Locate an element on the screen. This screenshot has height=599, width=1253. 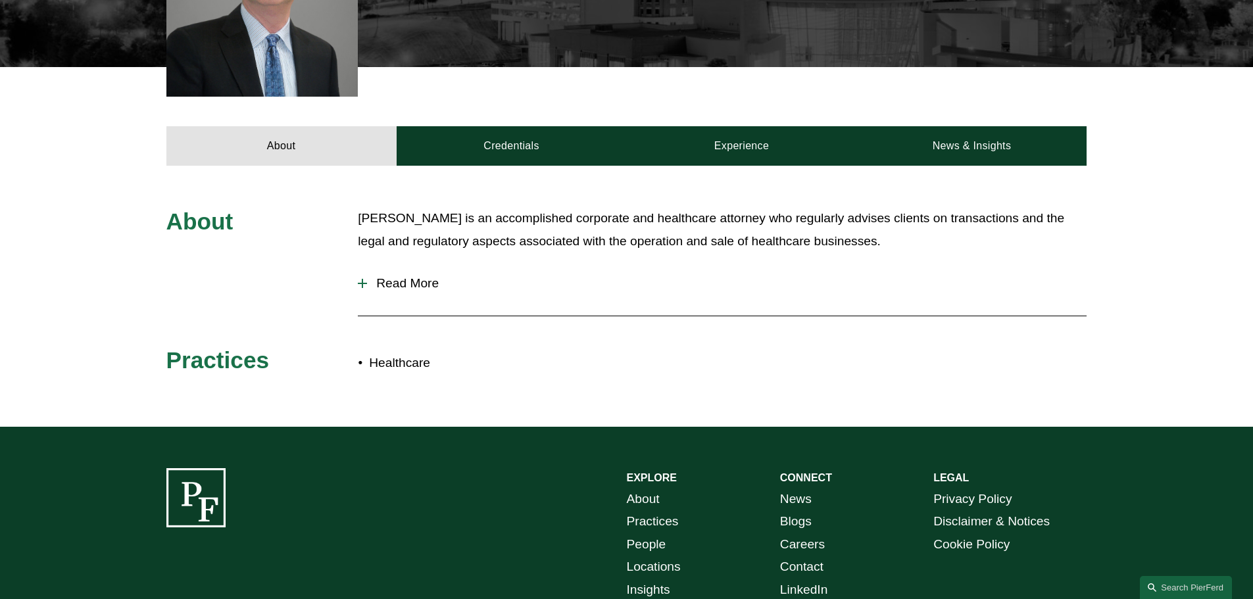
a: Careers is located at coordinates (802, 544).